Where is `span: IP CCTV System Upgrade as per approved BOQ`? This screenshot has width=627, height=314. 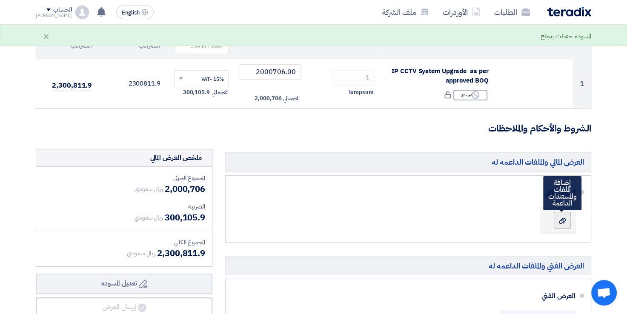
span: IP CCTV System Upgrade as per approved BOQ is located at coordinates (440, 76).